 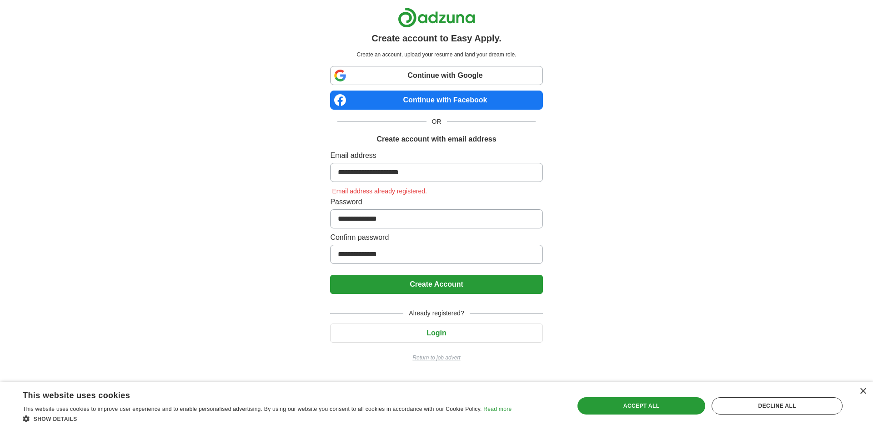 I want to click on a: Return to job advert, so click(x=436, y=357).